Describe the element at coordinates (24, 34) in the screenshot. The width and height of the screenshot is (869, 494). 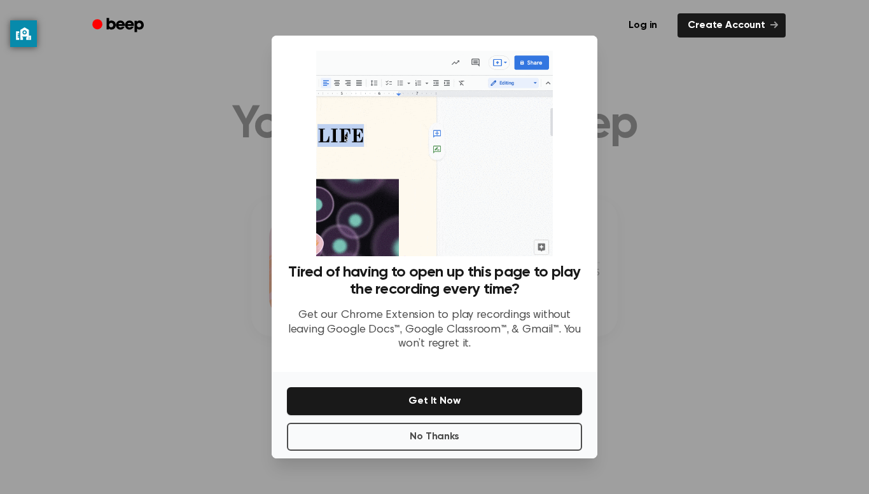
I see `button: privacy banner` at that location.